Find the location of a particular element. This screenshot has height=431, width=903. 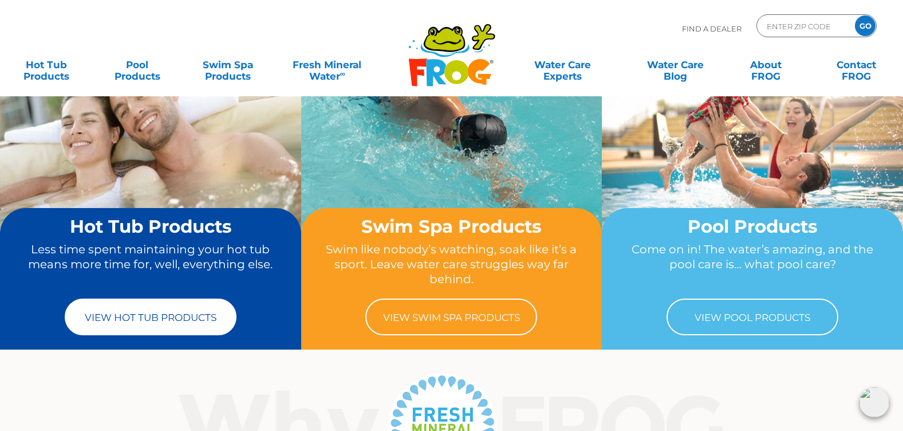

a: Fresh MineralWater∞ is located at coordinates (327, 65).